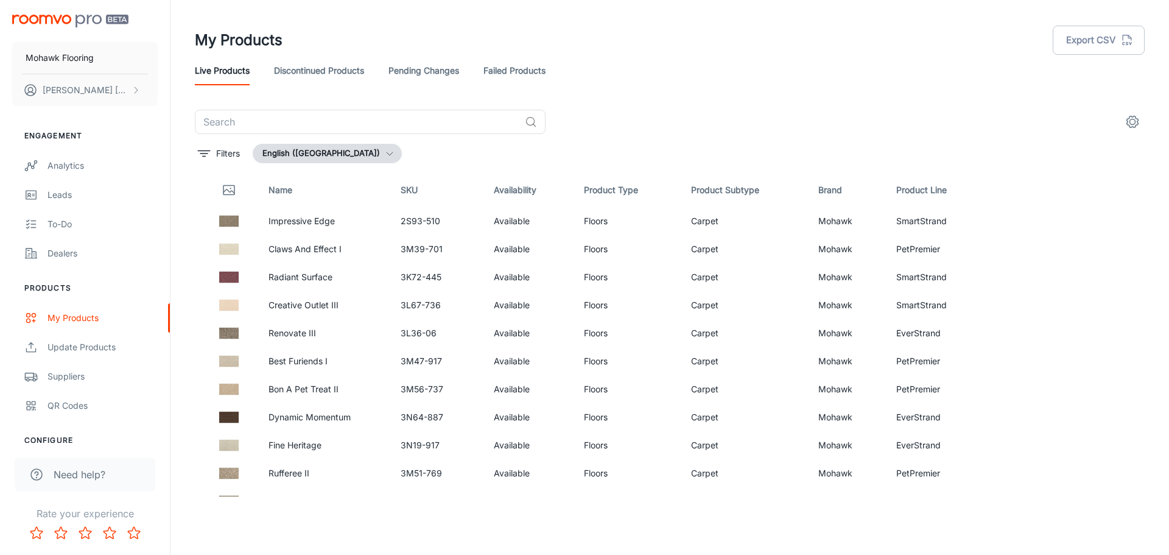  I want to click on button: Mohawk Flooring, so click(85, 58).